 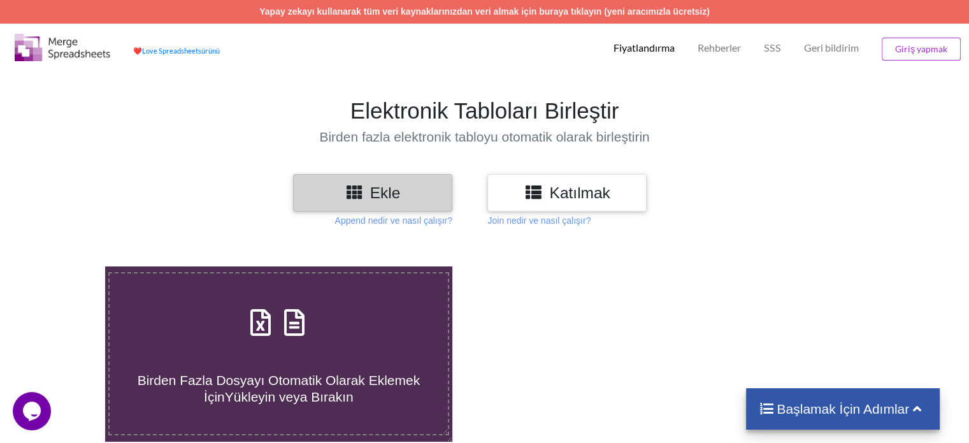 I want to click on font: ürünü, so click(x=210, y=50).